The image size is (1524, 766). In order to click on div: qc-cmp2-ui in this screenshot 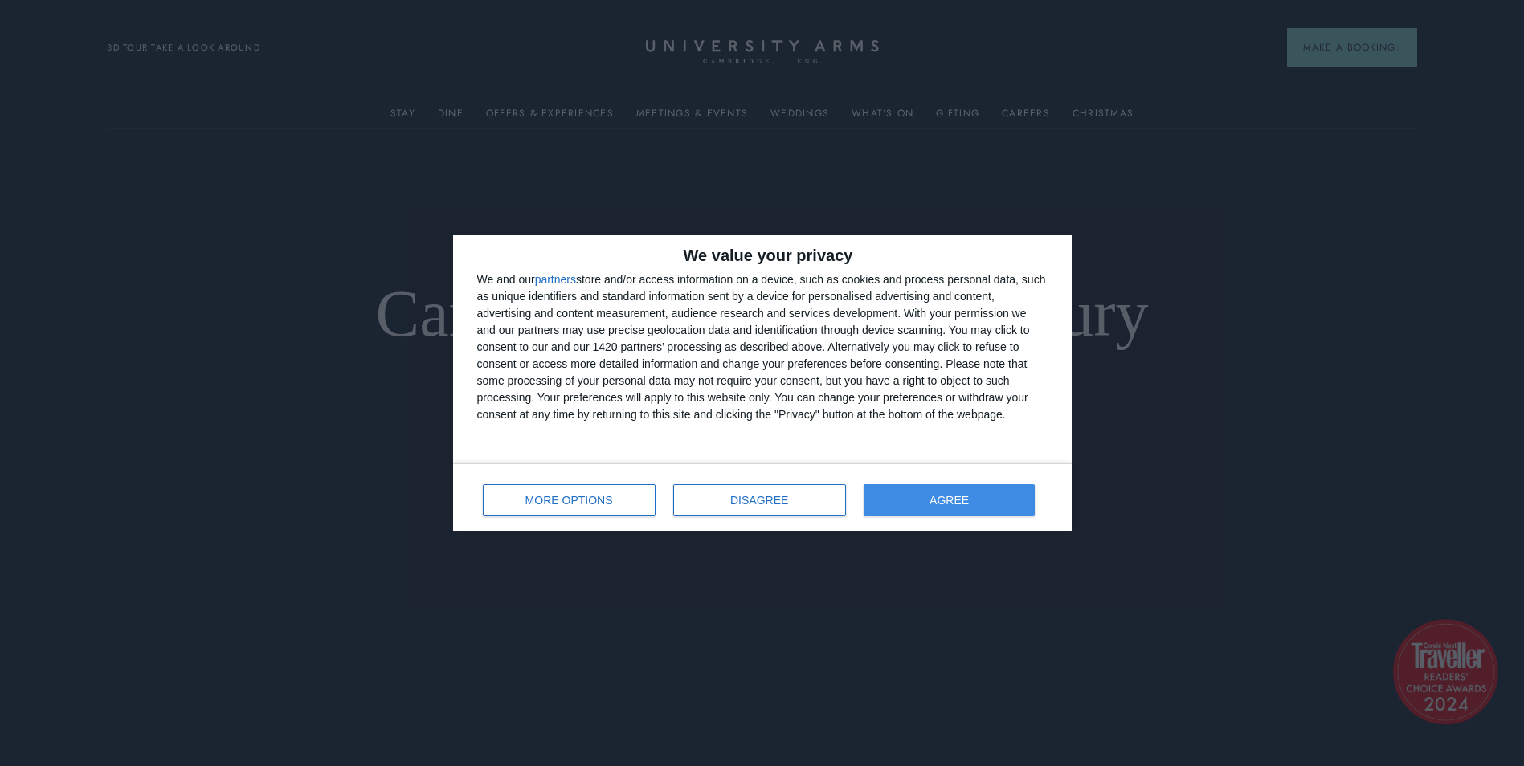, I will do `click(762, 383)`.